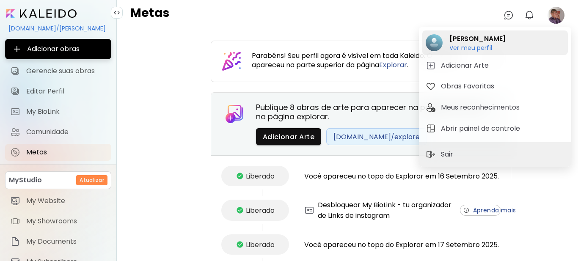  What do you see at coordinates (495, 108) in the screenshot?
I see `button: tabMeus reconhecimentos` at bounding box center [495, 108].